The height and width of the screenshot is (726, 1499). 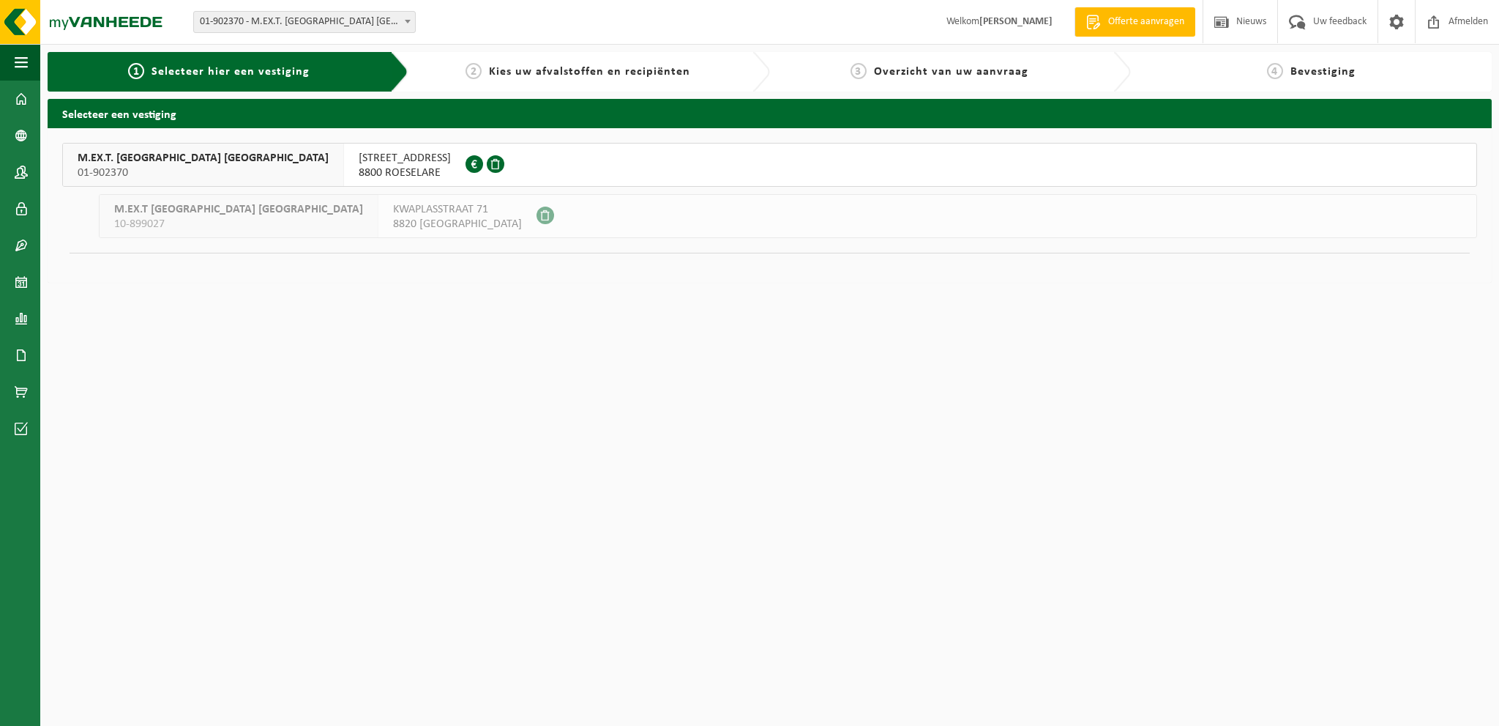 What do you see at coordinates (1135, 22) in the screenshot?
I see `a: Offerte aanvragen` at bounding box center [1135, 22].